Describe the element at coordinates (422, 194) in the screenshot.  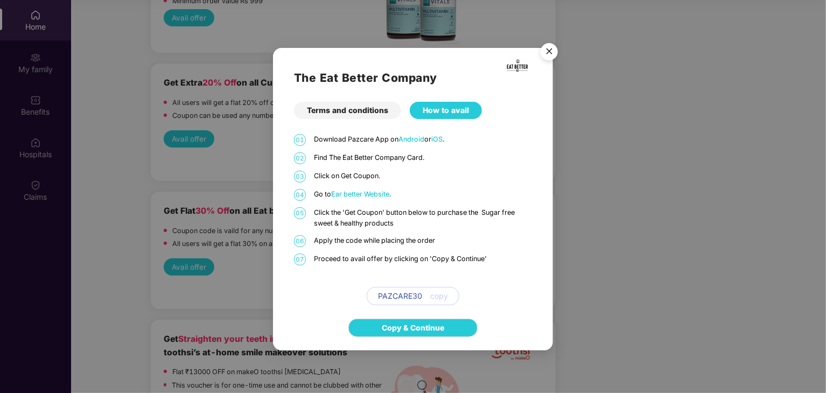
I see `p: Go to .` at that location.